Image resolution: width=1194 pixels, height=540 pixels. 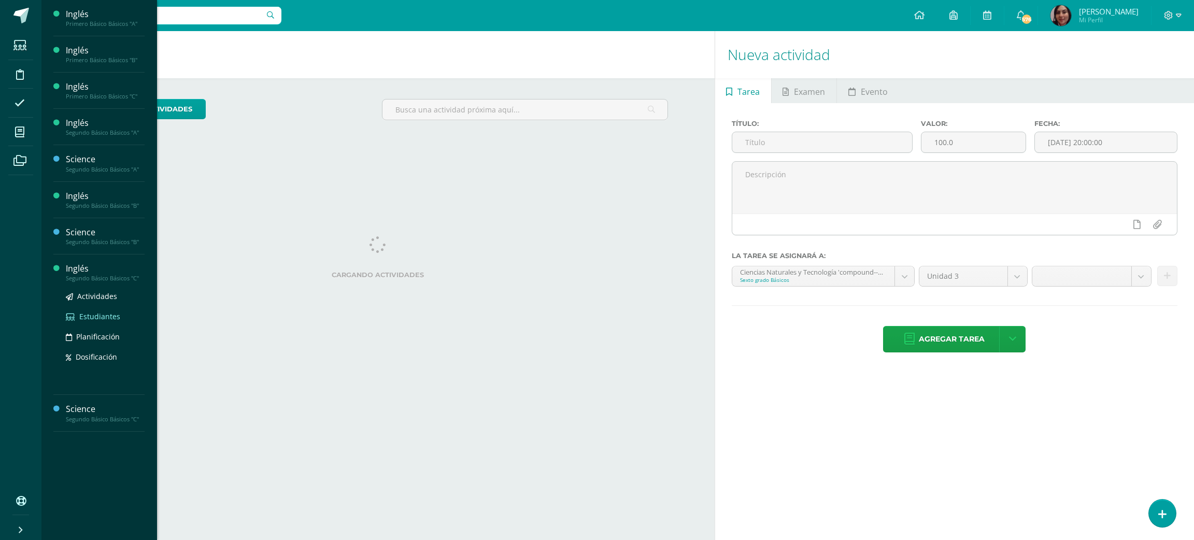 What do you see at coordinates (165, 16) in the screenshot?
I see `input: Busca un usuario...` at bounding box center [165, 16].